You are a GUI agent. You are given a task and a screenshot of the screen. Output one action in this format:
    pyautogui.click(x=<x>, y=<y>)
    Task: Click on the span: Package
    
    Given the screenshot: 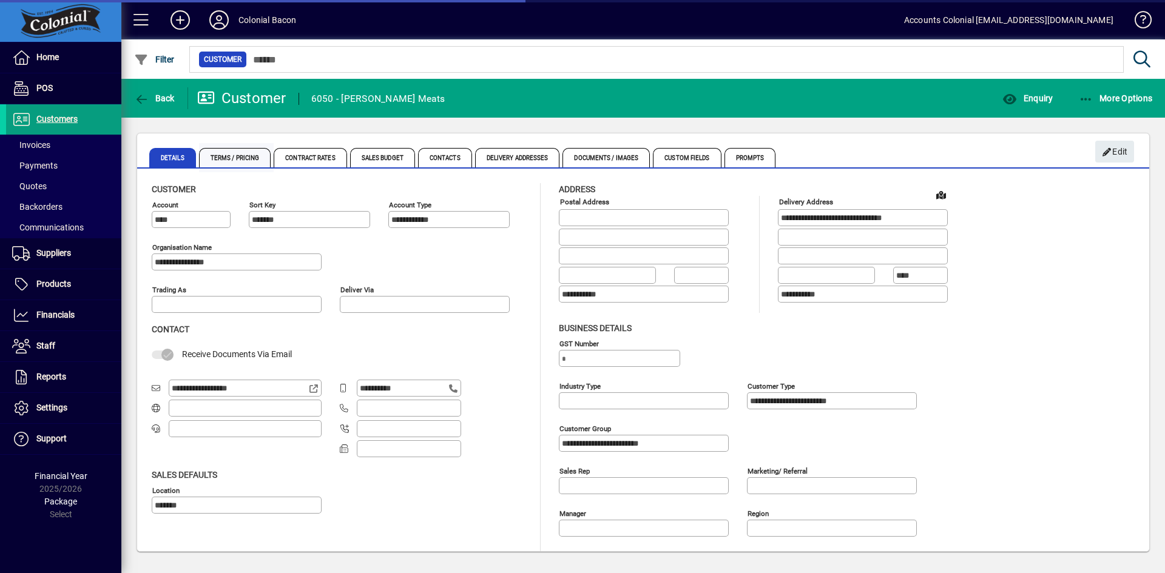 What is the action you would take?
    pyautogui.click(x=61, y=502)
    